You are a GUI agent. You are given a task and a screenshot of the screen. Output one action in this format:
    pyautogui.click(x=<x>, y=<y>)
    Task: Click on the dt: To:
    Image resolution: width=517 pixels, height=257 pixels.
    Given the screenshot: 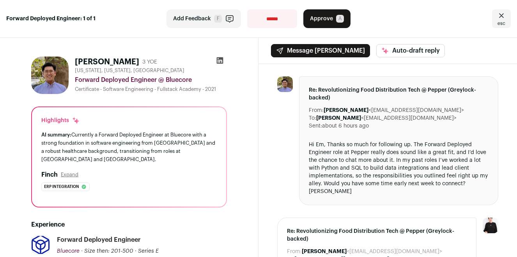 What is the action you would take?
    pyautogui.click(x=312, y=118)
    